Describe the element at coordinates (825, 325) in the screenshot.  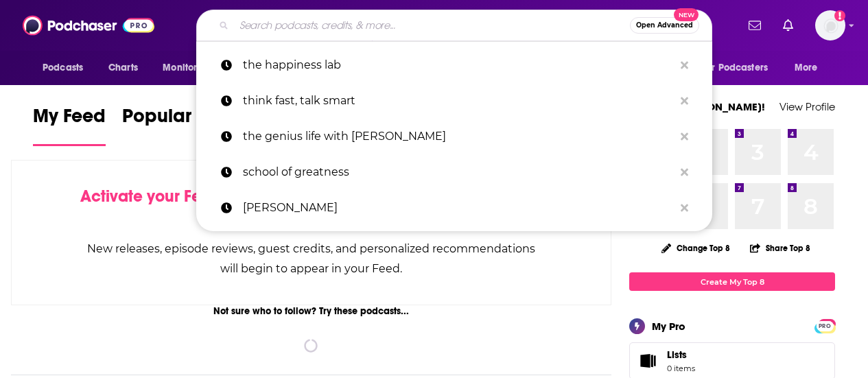
I see `a: PRO` at that location.